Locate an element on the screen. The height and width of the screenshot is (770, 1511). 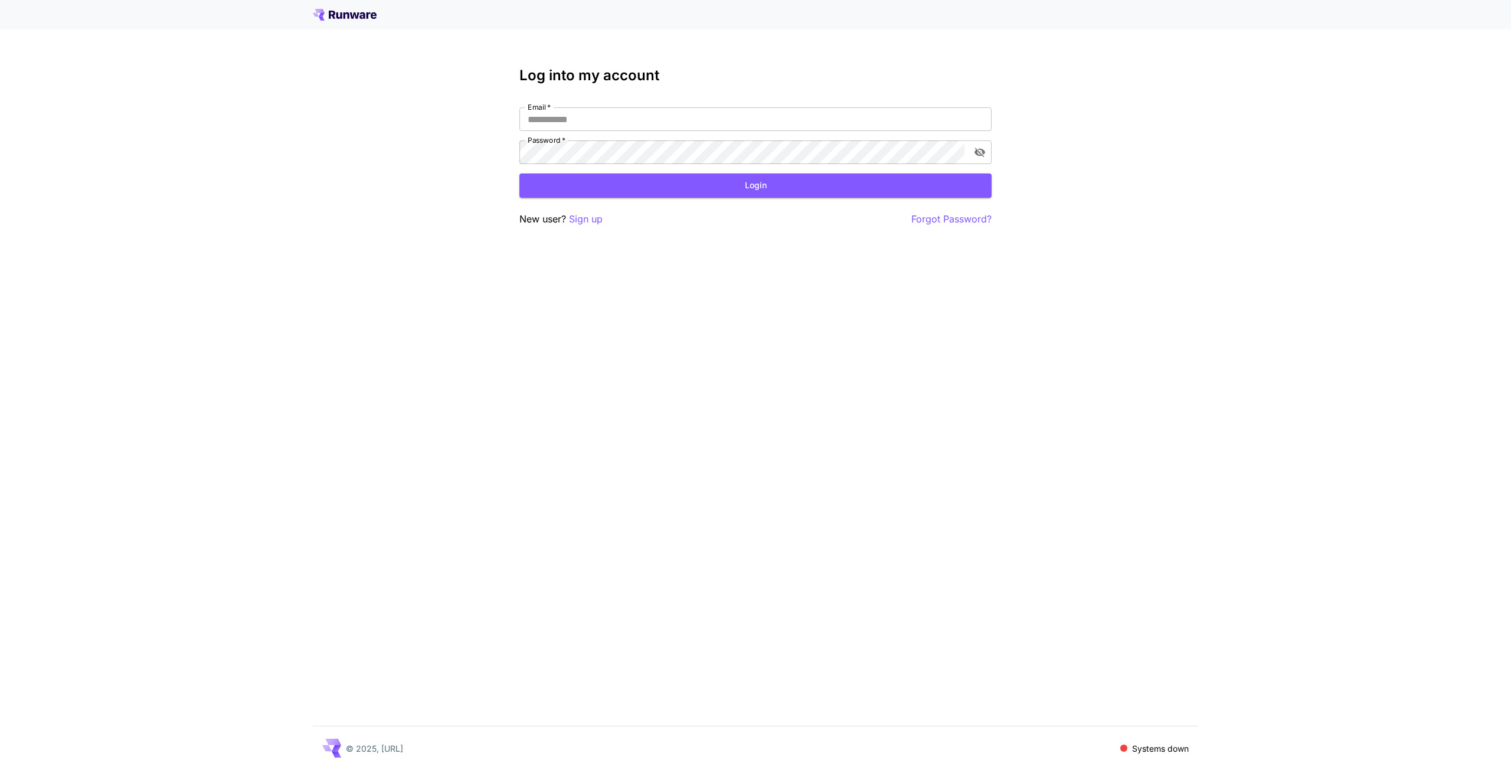
p: Systems down is located at coordinates (1161, 749).